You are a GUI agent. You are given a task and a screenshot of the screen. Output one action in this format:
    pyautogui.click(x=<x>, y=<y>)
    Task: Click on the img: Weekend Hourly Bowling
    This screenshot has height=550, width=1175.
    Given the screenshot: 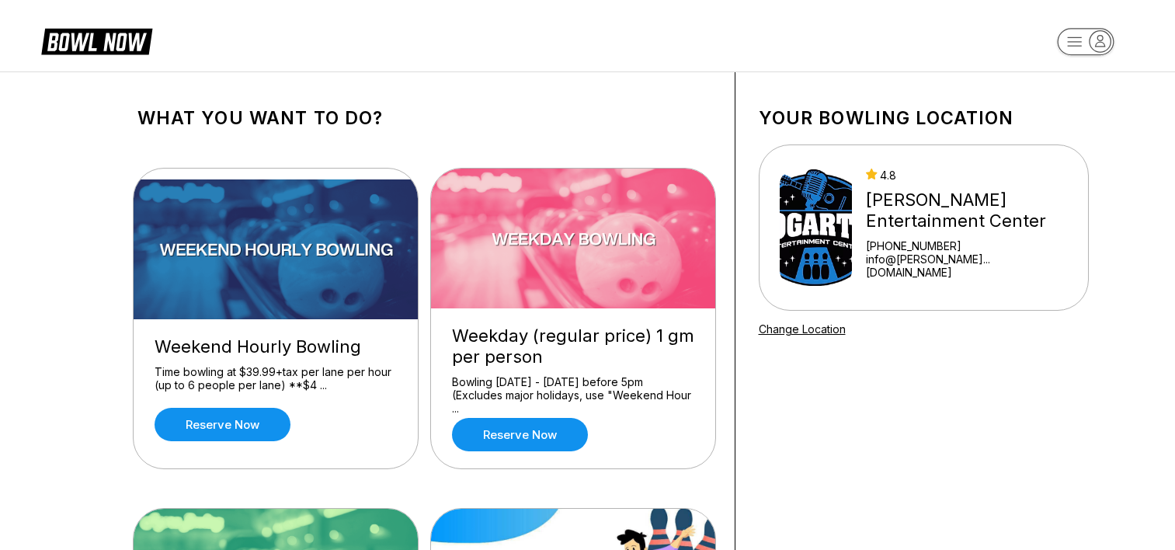 What is the action you would take?
    pyautogui.click(x=276, y=249)
    